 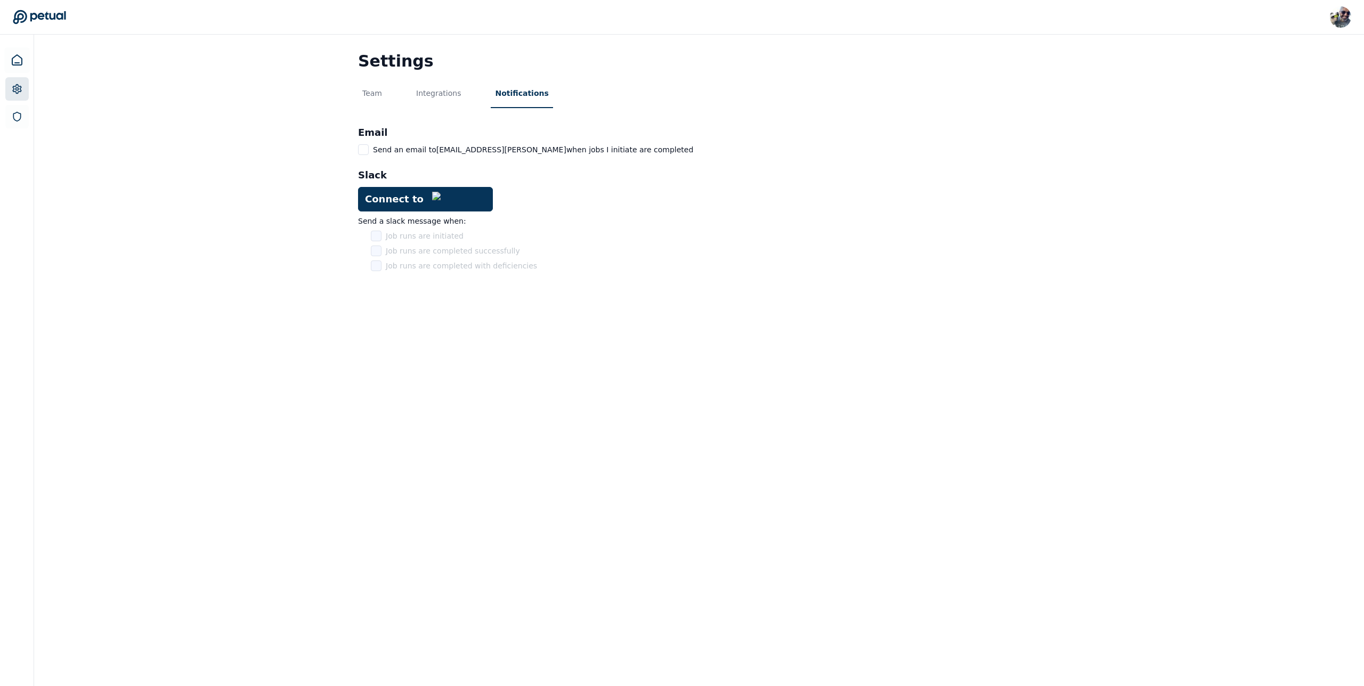 I want to click on h3: Slack, so click(x=372, y=175).